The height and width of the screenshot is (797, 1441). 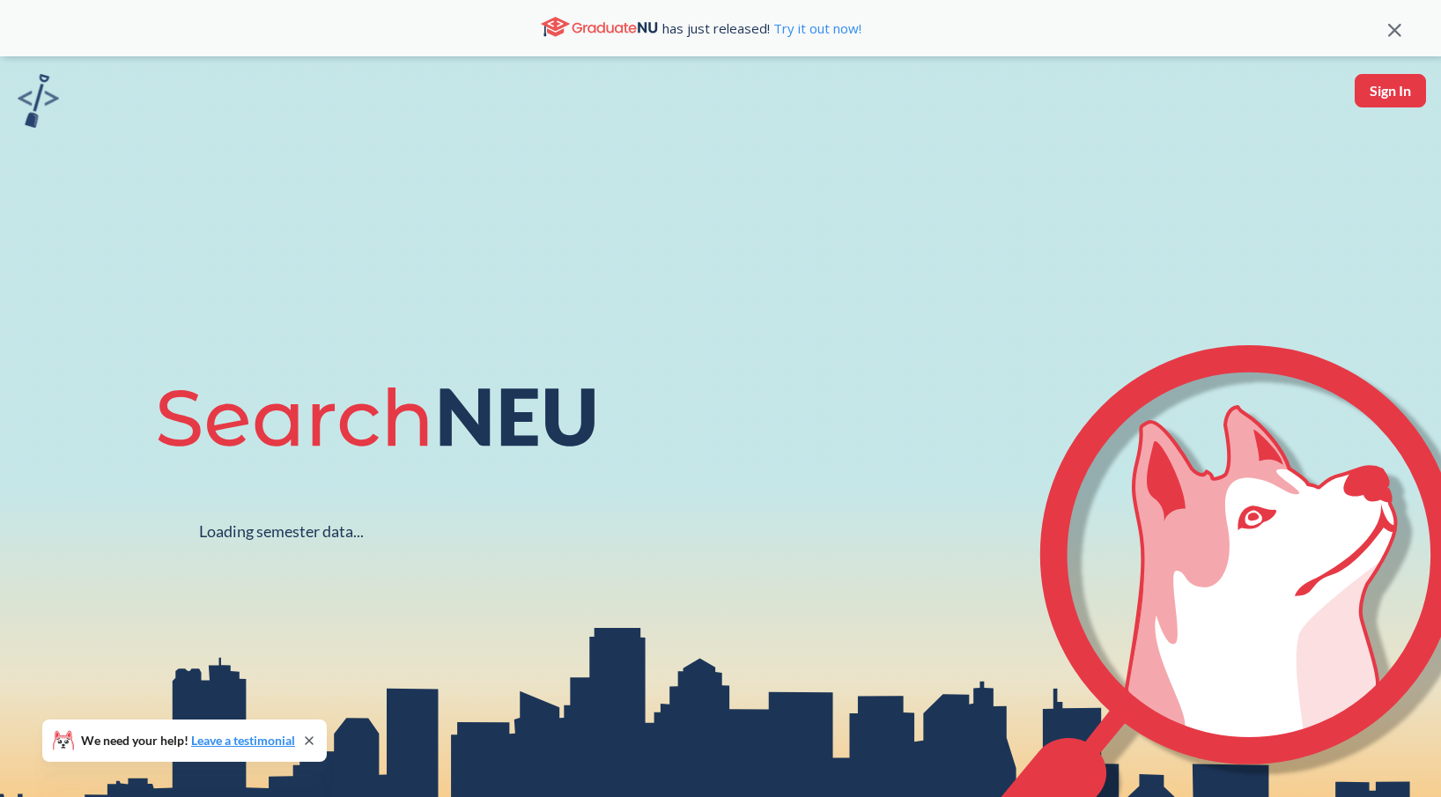 I want to click on a: Leave a testimonial, so click(x=243, y=740).